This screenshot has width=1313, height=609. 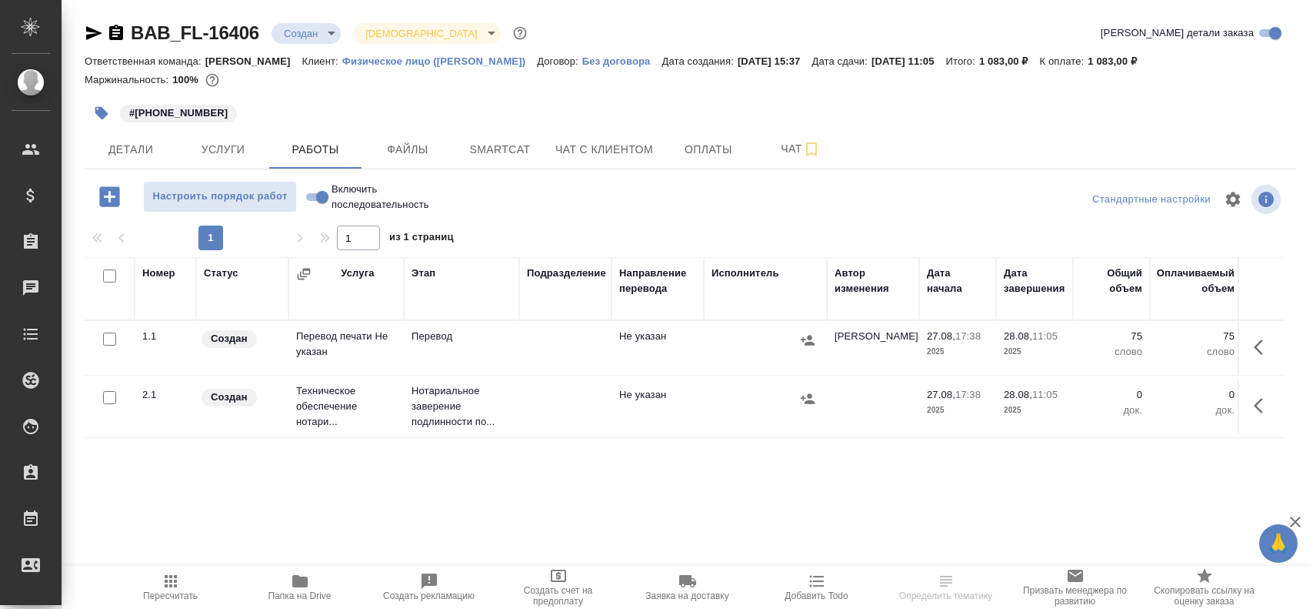 I want to click on p: Без договора, so click(x=622, y=61).